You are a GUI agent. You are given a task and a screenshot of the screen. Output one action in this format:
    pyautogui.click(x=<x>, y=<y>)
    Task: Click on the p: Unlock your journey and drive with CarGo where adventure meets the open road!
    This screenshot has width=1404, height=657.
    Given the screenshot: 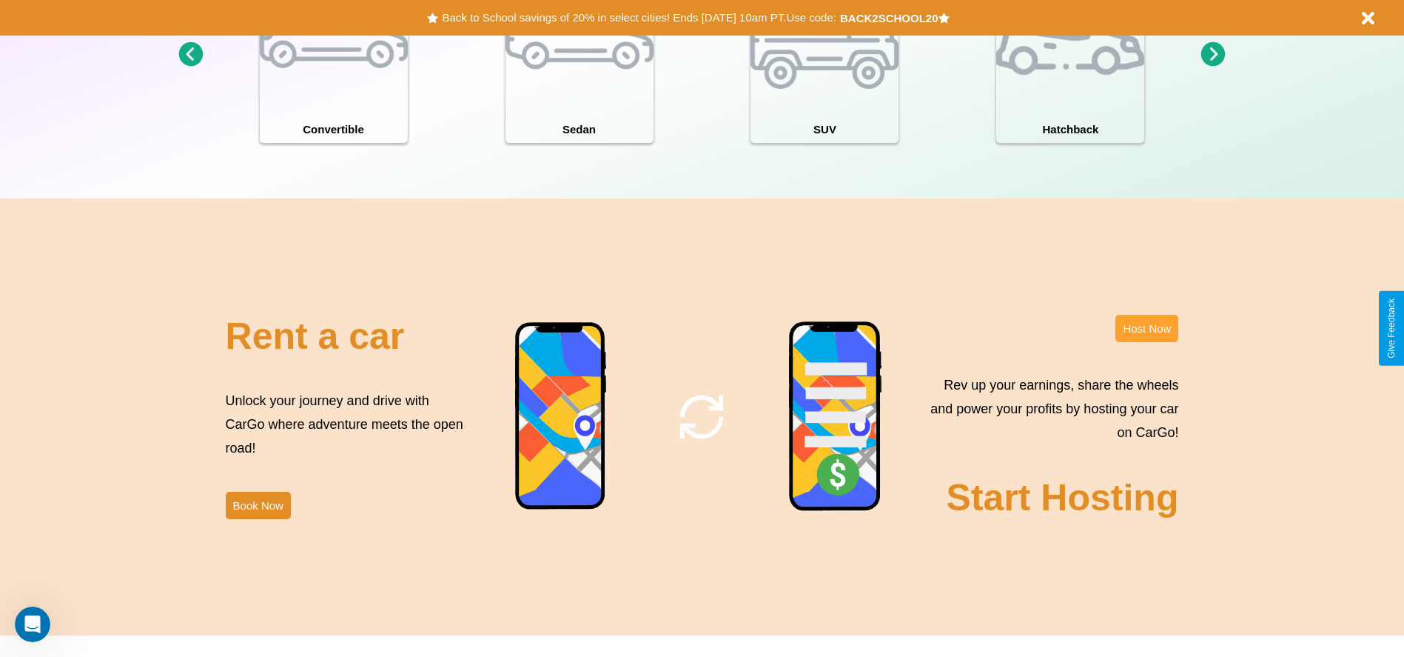 What is the action you would take?
    pyautogui.click(x=347, y=424)
    